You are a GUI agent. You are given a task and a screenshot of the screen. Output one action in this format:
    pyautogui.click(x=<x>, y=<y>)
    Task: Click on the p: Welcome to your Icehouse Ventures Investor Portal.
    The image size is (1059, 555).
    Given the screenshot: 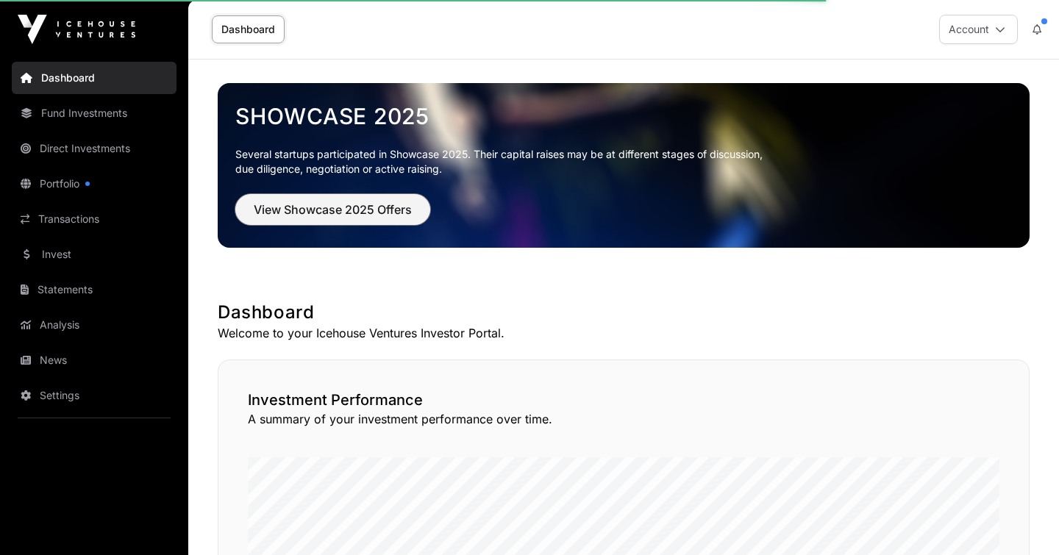 What is the action you would take?
    pyautogui.click(x=624, y=333)
    